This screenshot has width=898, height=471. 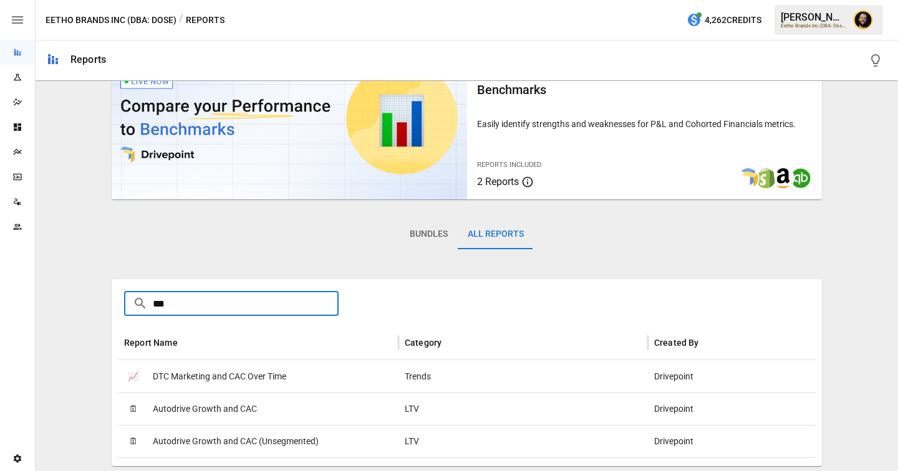 What do you see at coordinates (88, 59) in the screenshot?
I see `div: Reports` at bounding box center [88, 59].